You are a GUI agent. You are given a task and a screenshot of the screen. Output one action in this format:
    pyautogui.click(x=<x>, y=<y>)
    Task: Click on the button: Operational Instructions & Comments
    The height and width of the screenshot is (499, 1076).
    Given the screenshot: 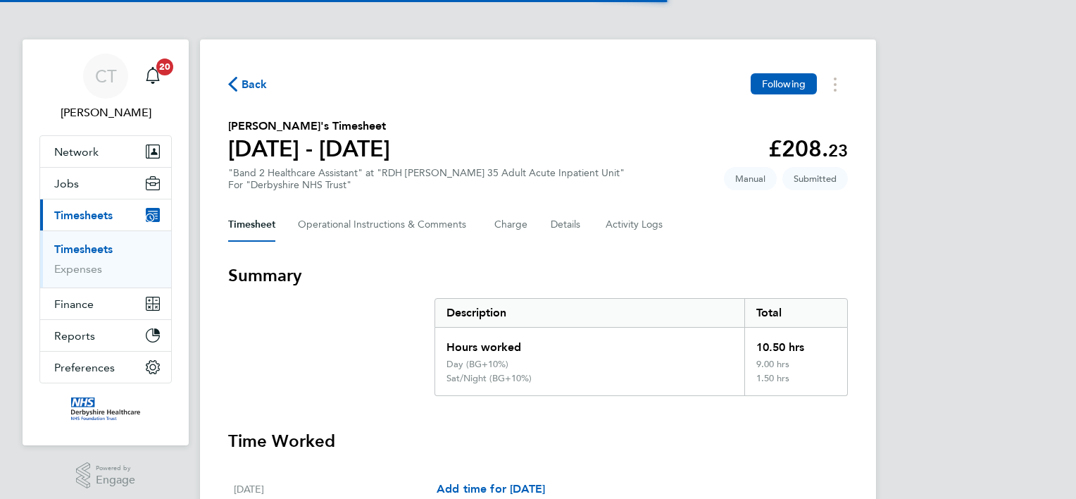 What is the action you would take?
    pyautogui.click(x=385, y=225)
    